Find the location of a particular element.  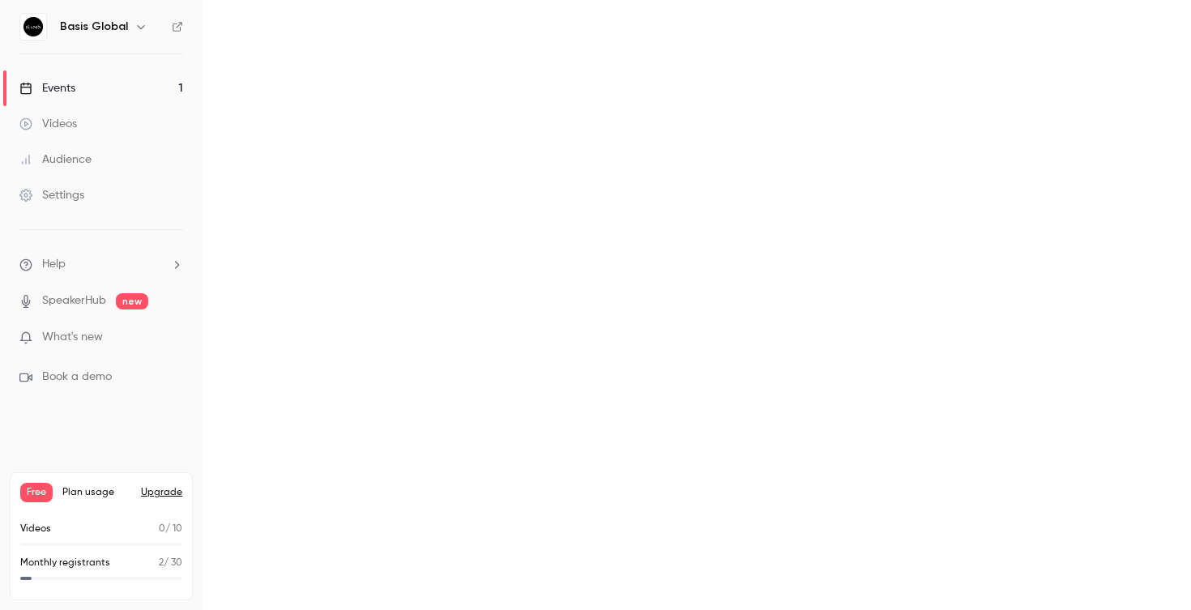

div: Videos is located at coordinates (48, 124).